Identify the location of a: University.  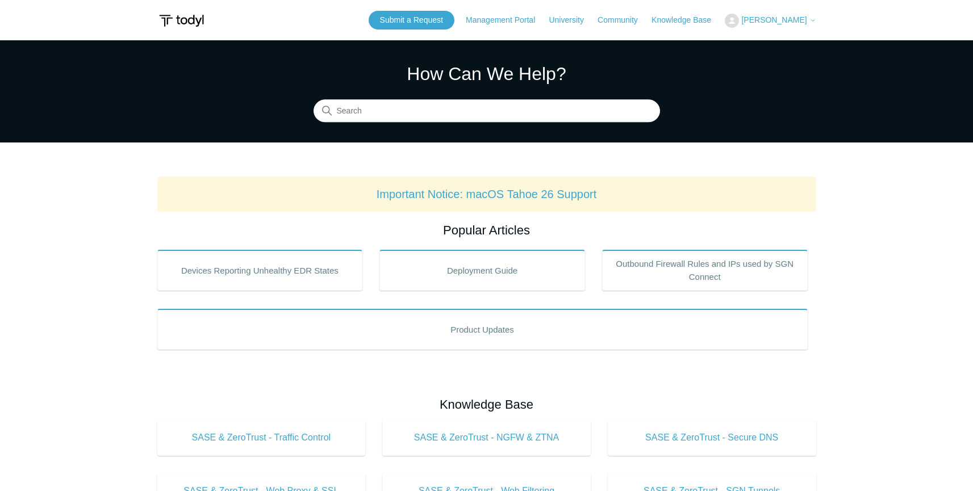
(571, 20).